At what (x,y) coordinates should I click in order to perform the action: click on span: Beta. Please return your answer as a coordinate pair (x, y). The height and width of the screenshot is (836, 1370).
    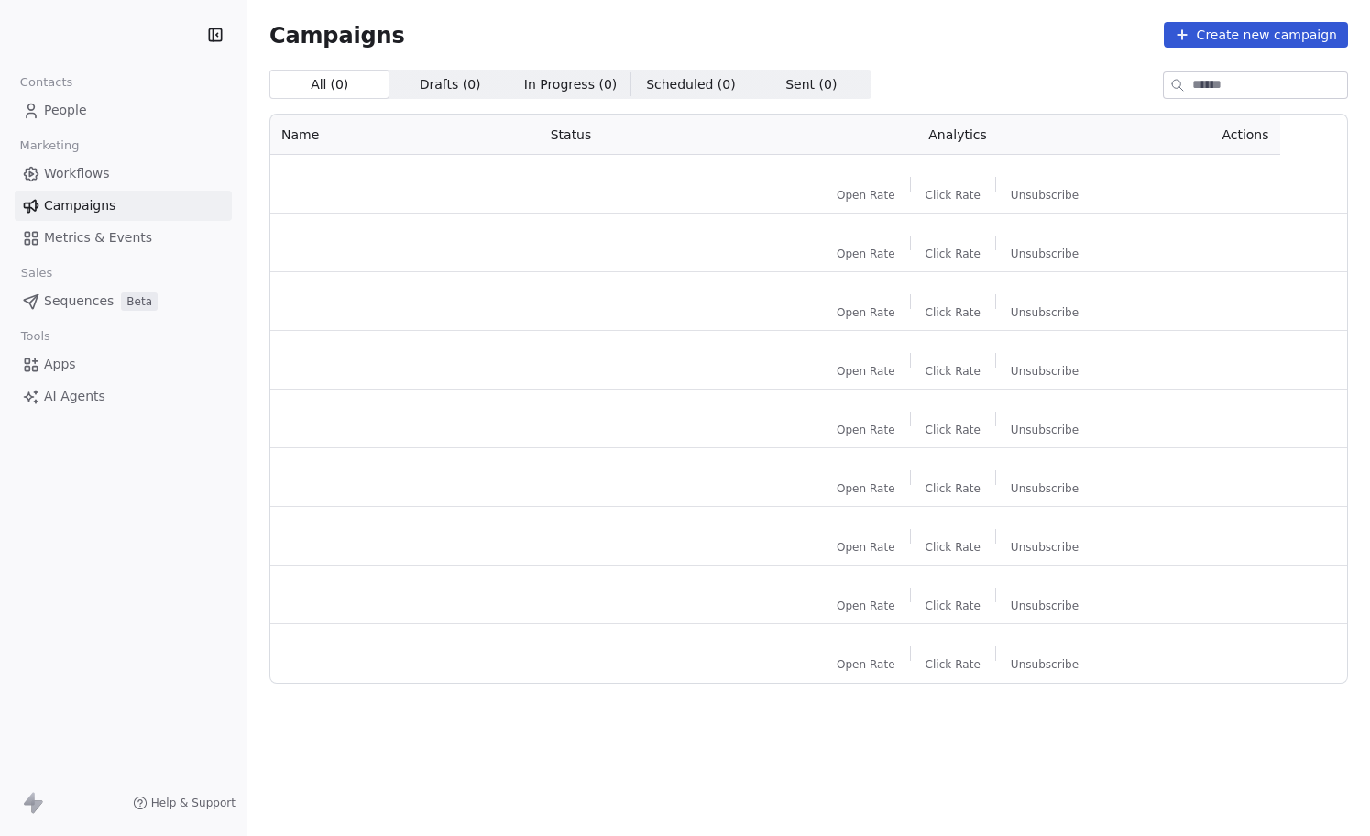
    Looking at the image, I should click on (139, 301).